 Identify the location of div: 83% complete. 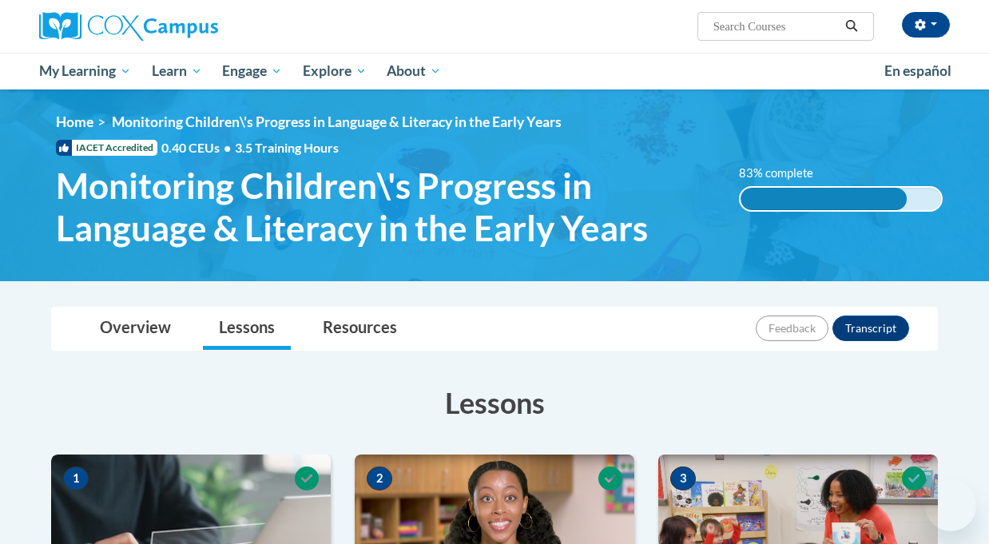
(824, 199).